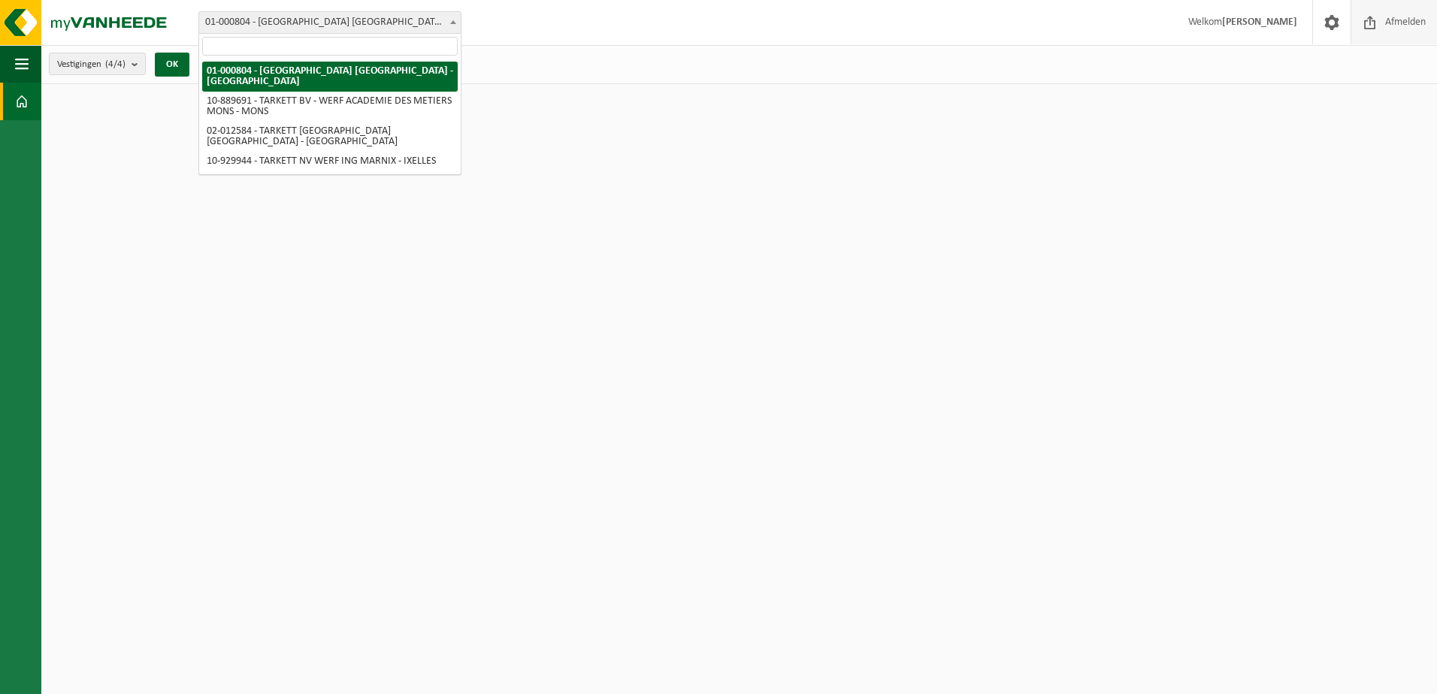 The width and height of the screenshot is (1437, 694). What do you see at coordinates (330, 162) in the screenshot?
I see `li: 10-929944 - TARKETT NV WERF ING MARNIX - IXELLES` at bounding box center [330, 162].